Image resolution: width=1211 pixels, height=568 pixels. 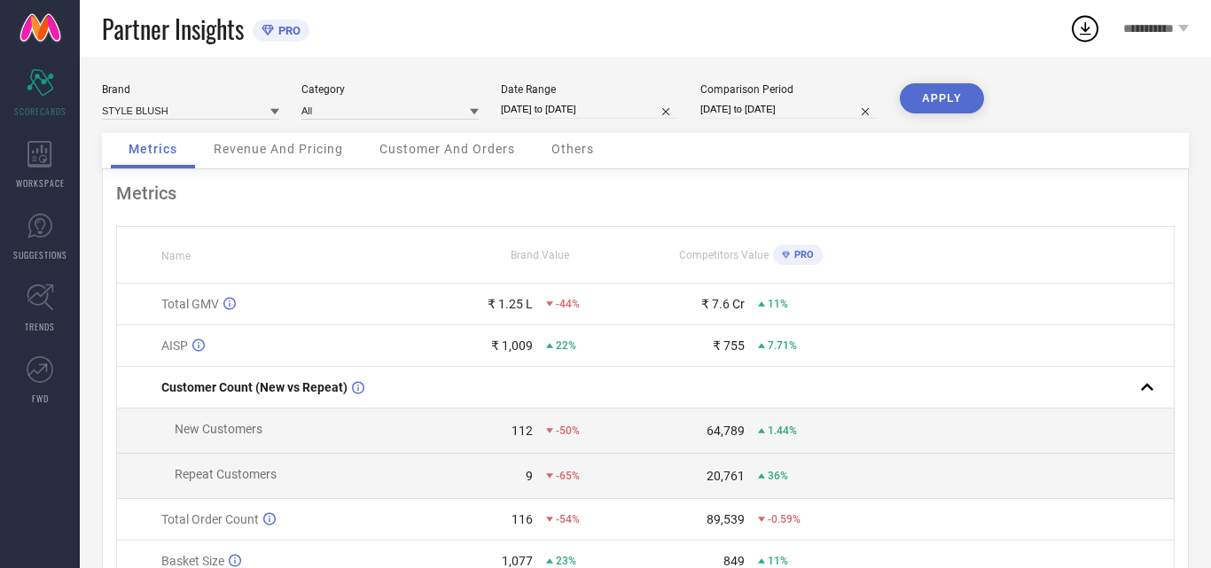 I want to click on span: -65%, so click(x=567, y=476).